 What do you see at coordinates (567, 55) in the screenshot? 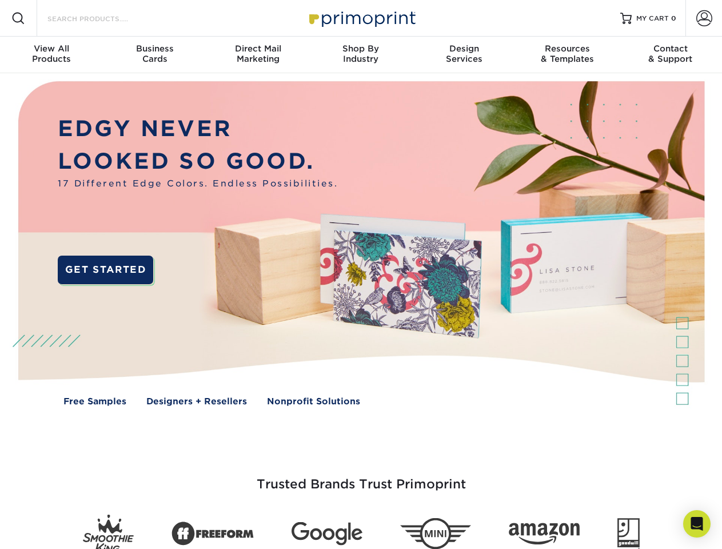
I see `a: Resources& Templates` at bounding box center [567, 55].